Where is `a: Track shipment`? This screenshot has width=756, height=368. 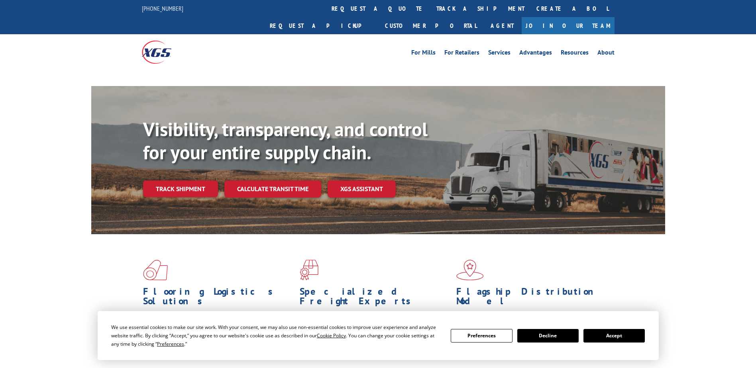 a: Track shipment is located at coordinates (181, 189).